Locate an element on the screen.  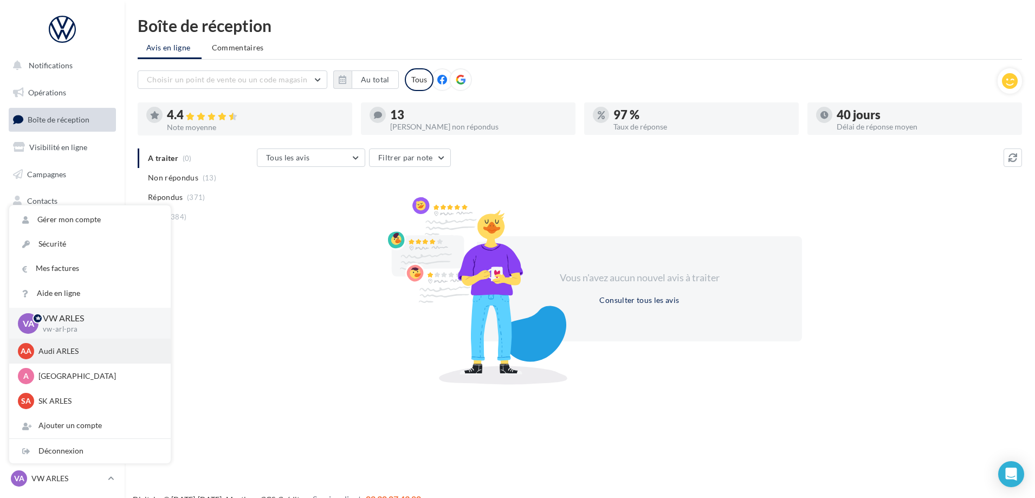
span: AA is located at coordinates (26, 351).